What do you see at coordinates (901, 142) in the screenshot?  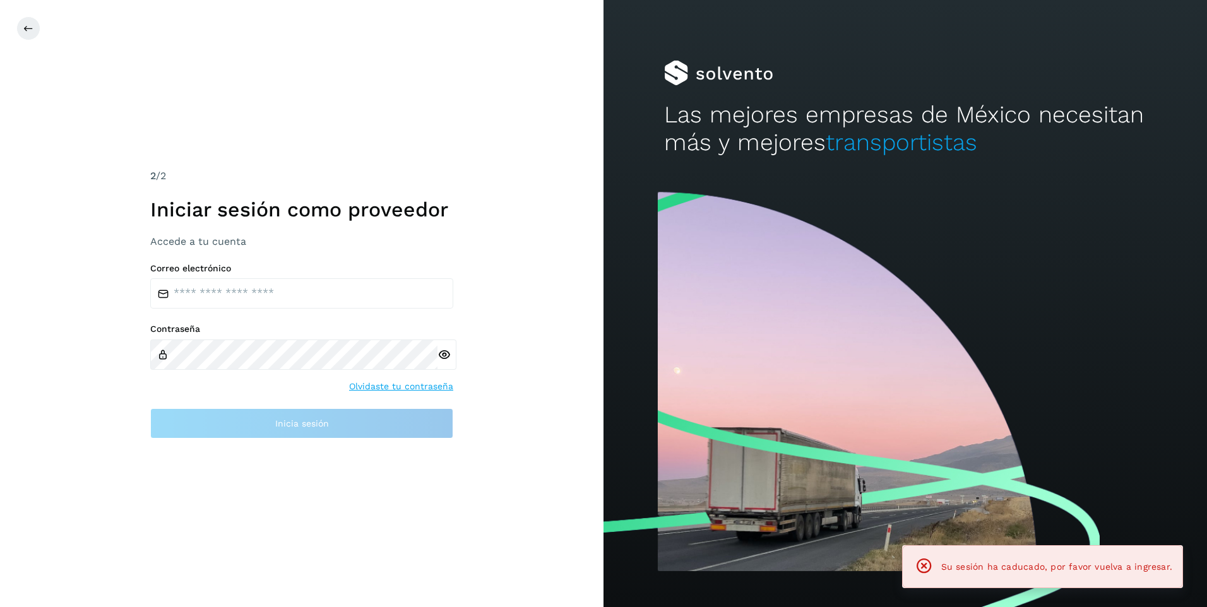 I see `span: transportistas` at bounding box center [901, 142].